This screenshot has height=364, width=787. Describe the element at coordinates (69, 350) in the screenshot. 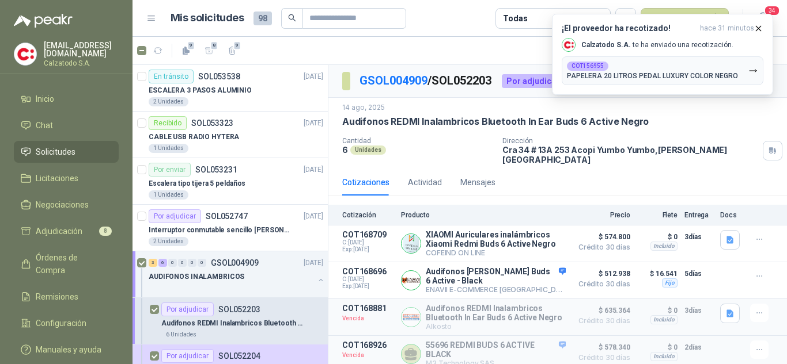

I see `span: Manuales y ayuda` at that location.